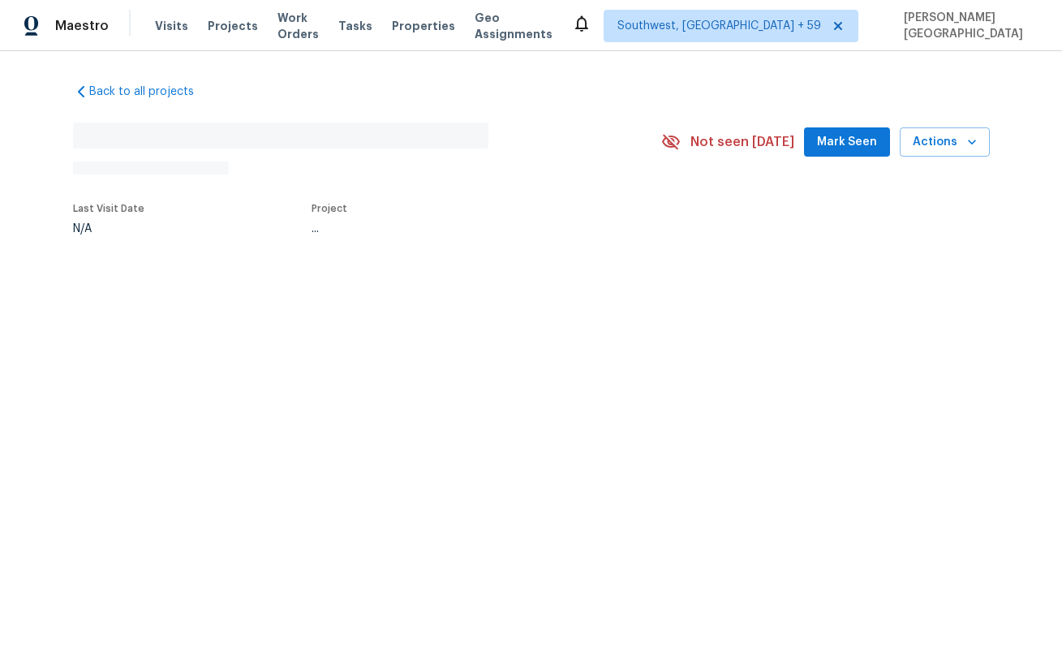 The height and width of the screenshot is (646, 1062). What do you see at coordinates (171, 26) in the screenshot?
I see `span: Visits` at bounding box center [171, 26].